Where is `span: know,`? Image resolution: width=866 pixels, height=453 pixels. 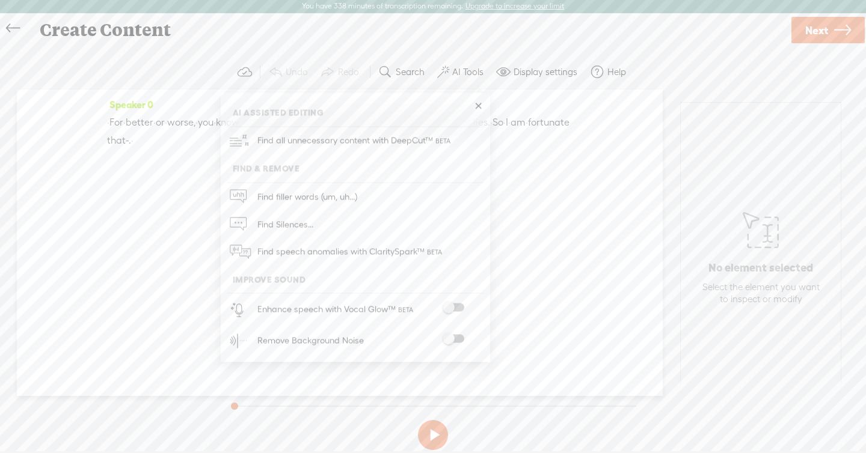 span: know, is located at coordinates (228, 123).